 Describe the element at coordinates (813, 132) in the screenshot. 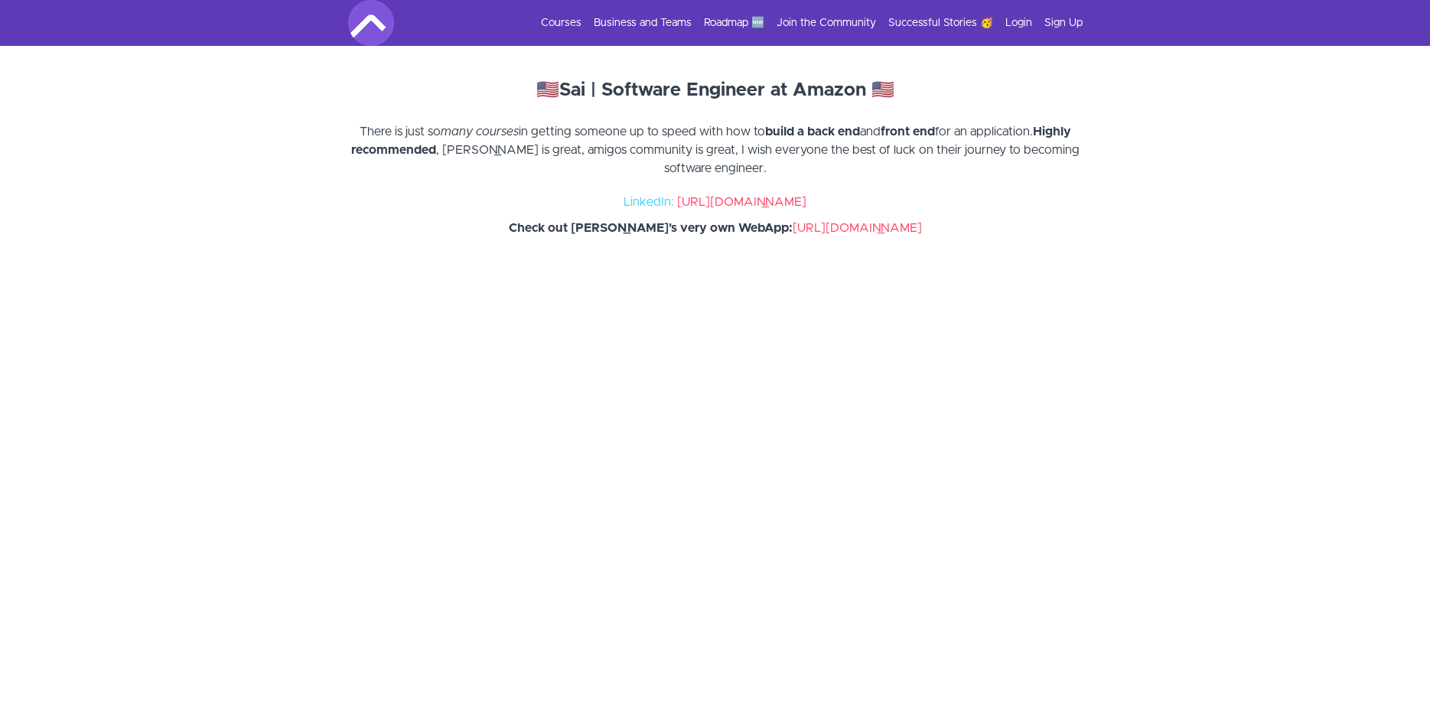

I see `strong: build a back end` at that location.